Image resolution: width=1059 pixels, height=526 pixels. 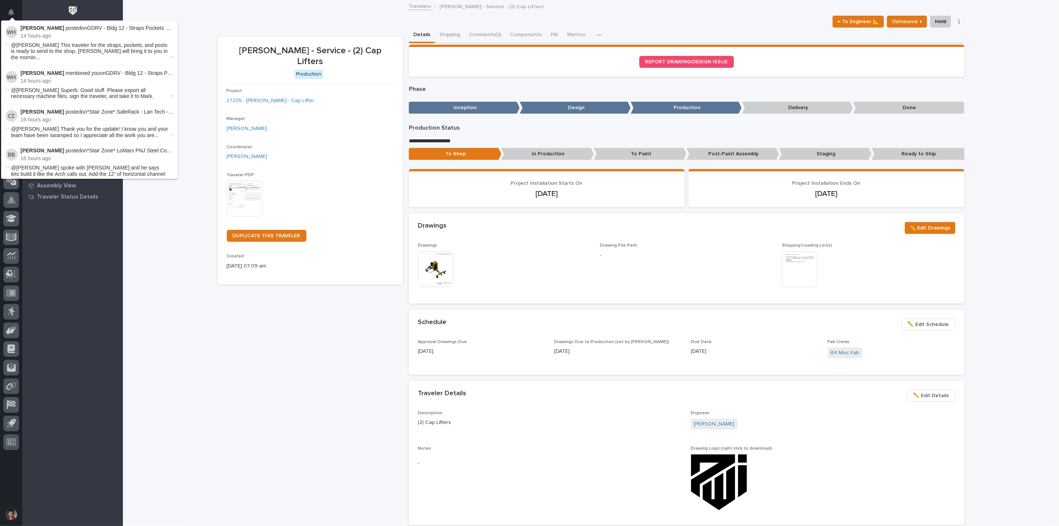 What do you see at coordinates (422, 35) in the screenshot?
I see `button: Details` at bounding box center [422, 35].